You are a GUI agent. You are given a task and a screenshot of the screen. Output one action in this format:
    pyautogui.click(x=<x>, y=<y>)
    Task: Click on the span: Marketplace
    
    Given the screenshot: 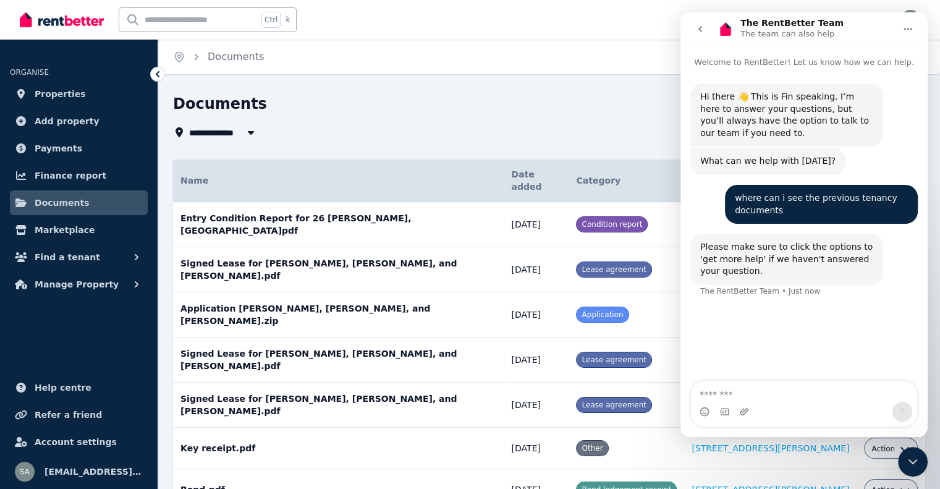 What is the action you would take?
    pyautogui.click(x=64, y=230)
    